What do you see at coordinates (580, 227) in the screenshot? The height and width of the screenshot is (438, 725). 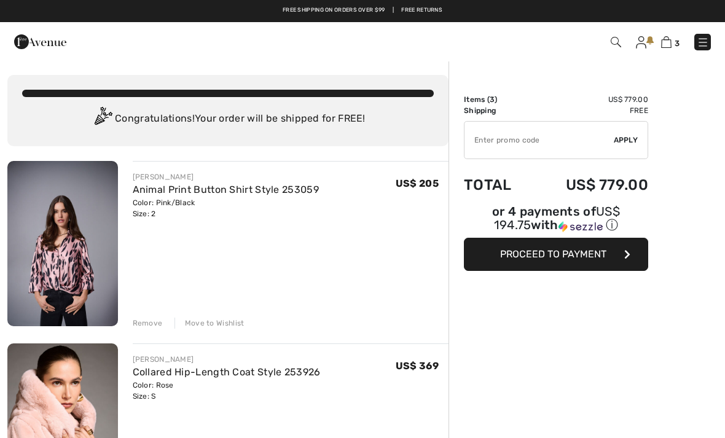 I see `img: Sezzle` at bounding box center [580, 227].